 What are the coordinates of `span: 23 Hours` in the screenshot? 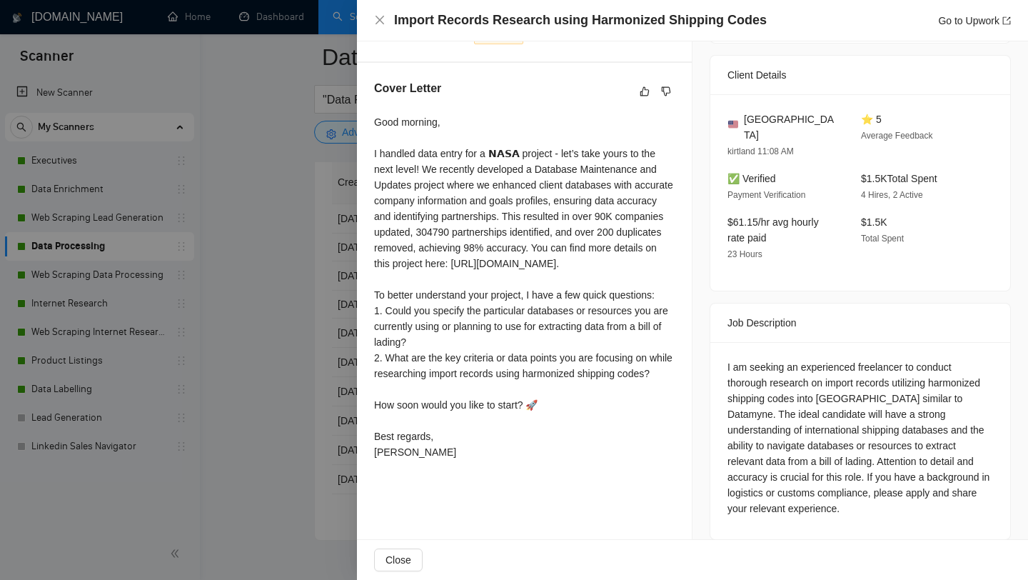 It's located at (744, 254).